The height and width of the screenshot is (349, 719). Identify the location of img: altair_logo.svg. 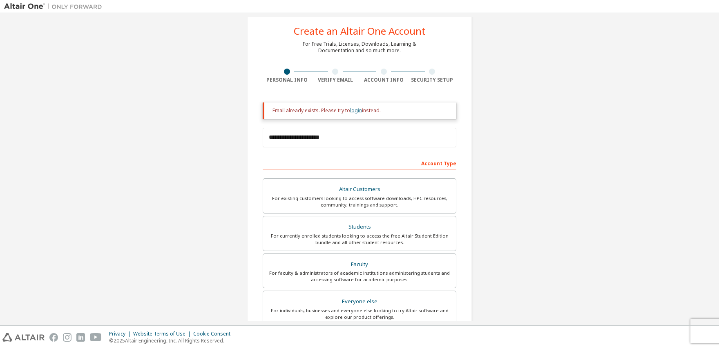
(23, 338).